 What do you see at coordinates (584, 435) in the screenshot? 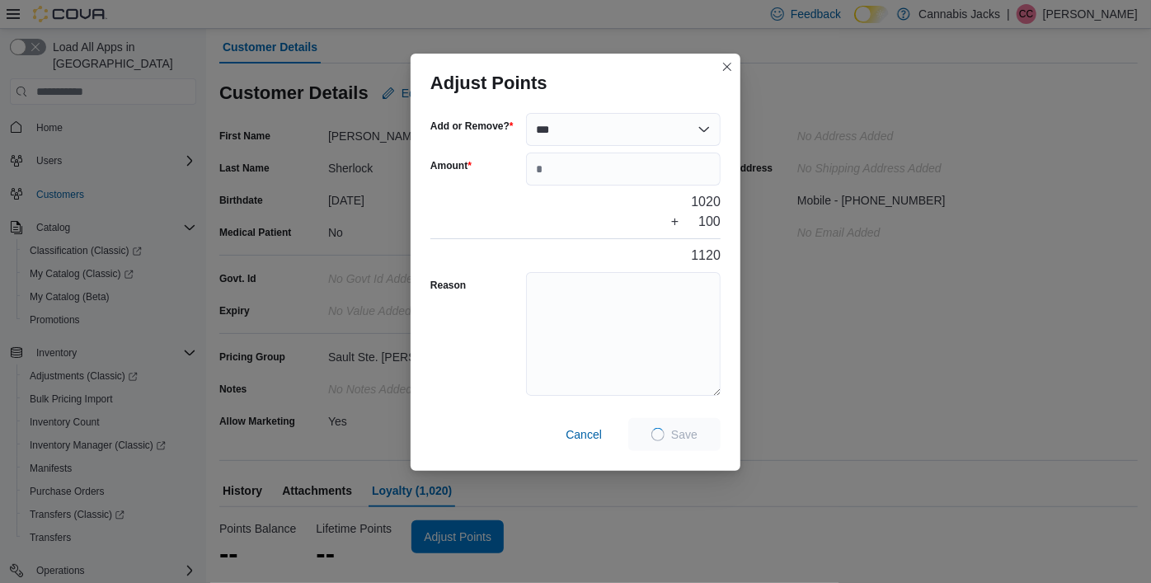
I see `span: Cancel` at bounding box center [584, 435].